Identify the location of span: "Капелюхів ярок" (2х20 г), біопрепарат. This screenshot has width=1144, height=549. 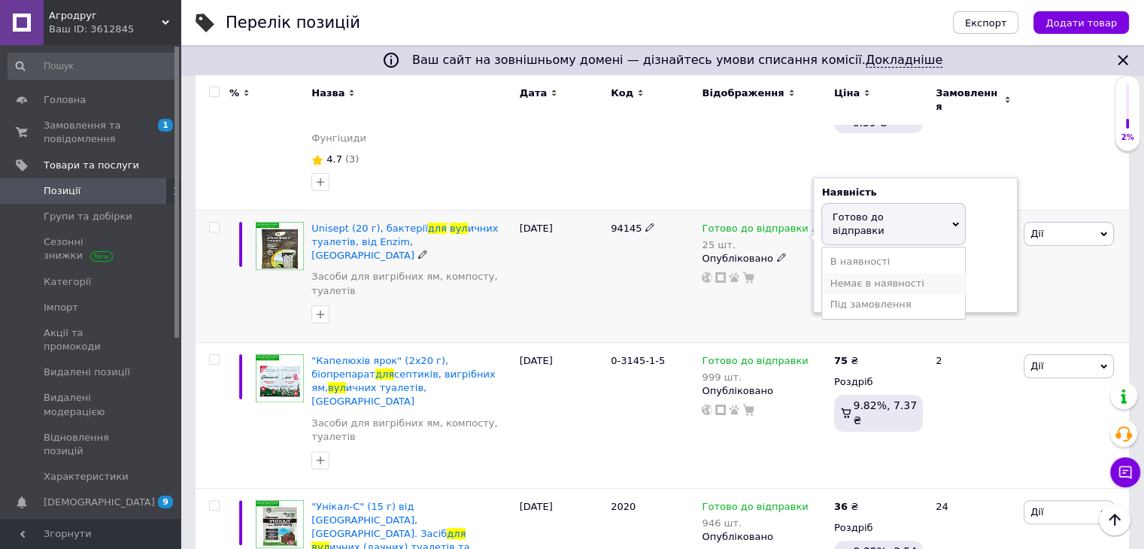
(380, 367).